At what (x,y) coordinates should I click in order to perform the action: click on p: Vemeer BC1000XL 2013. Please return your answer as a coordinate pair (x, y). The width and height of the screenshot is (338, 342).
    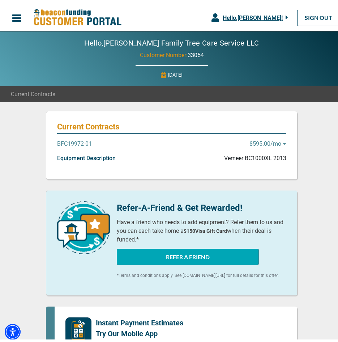
    Looking at the image, I should click on (255, 156).